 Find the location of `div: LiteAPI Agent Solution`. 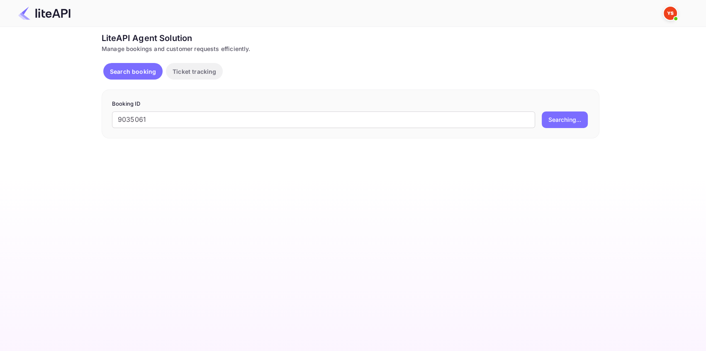

div: LiteAPI Agent Solution is located at coordinates (351, 38).